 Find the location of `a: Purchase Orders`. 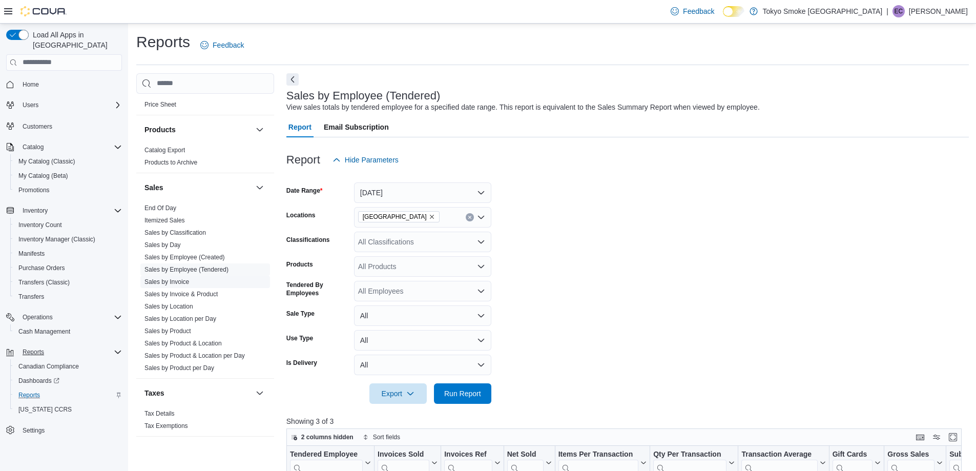

a: Purchase Orders is located at coordinates (41, 268).